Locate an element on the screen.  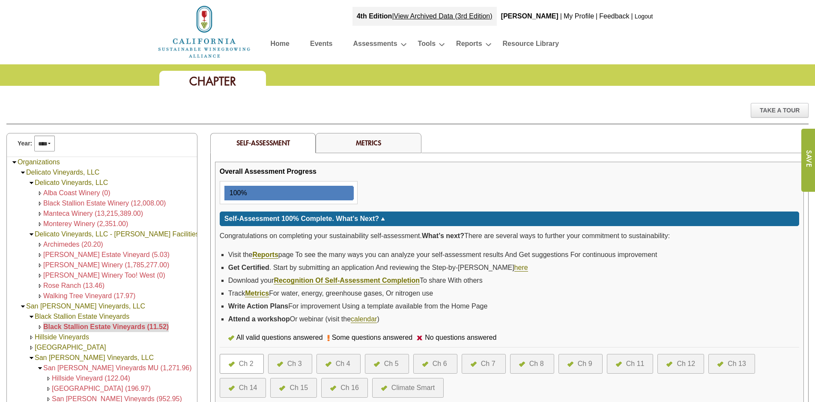
a: Ch 14 is located at coordinates (243, 387).